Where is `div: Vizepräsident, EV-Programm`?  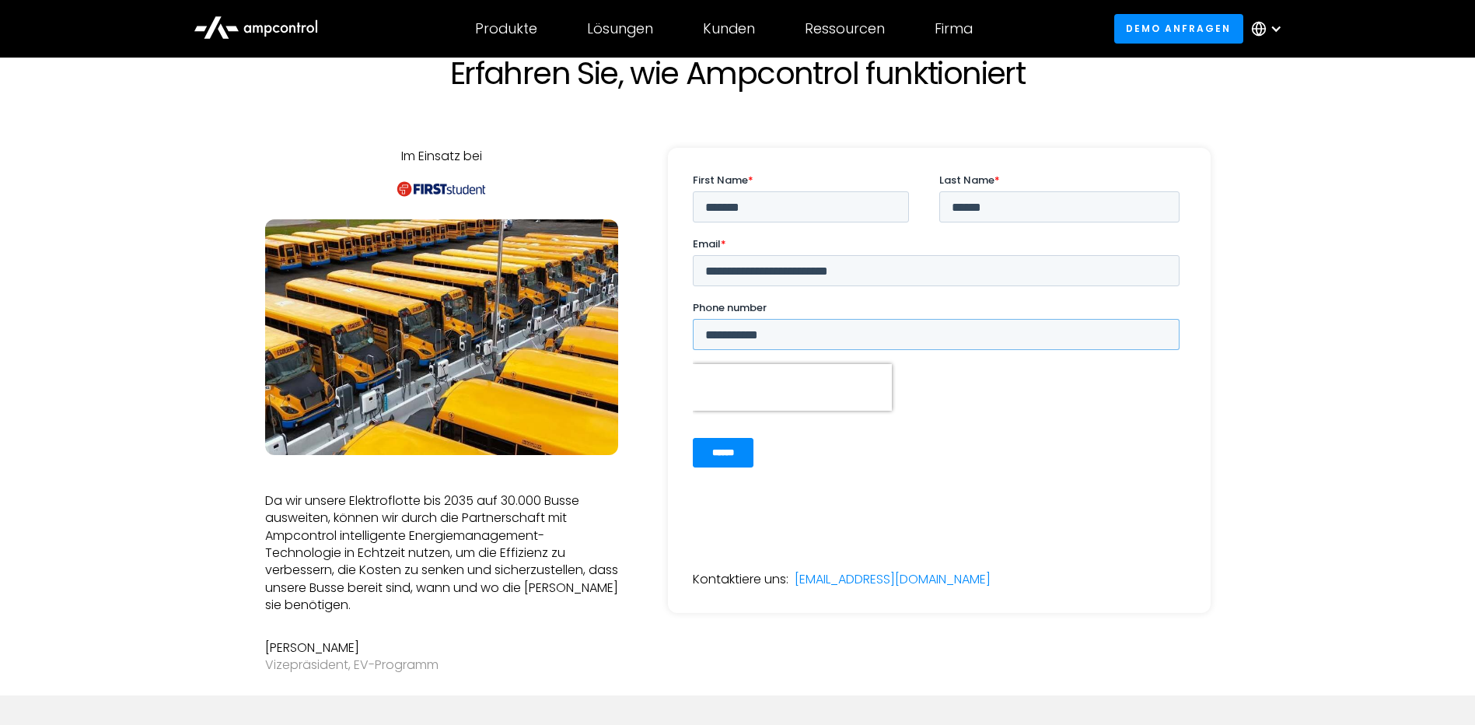 div: Vizepräsident, EV-Programm is located at coordinates (442, 665).